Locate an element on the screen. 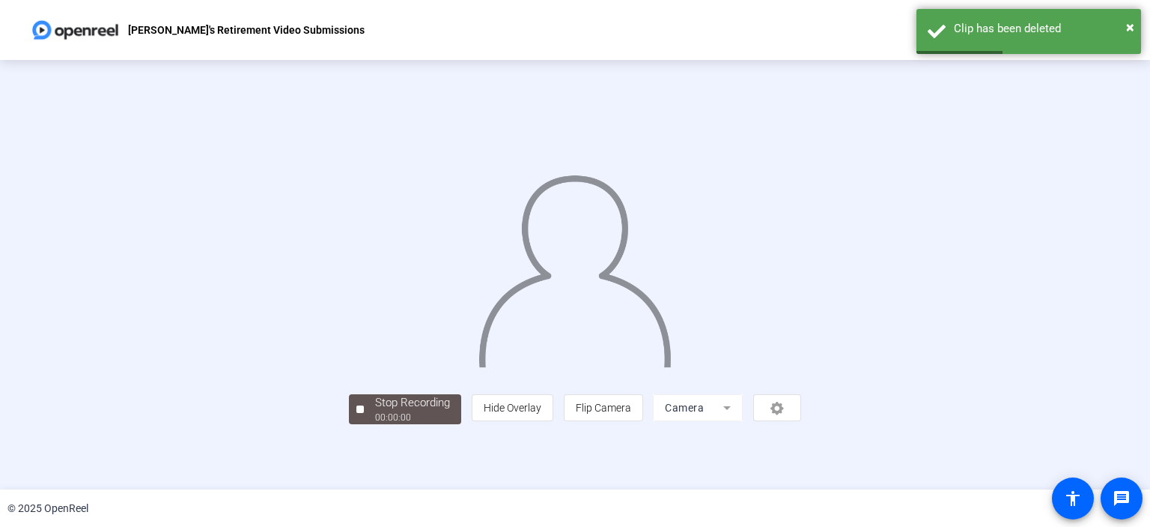 This screenshot has height=527, width=1150. div: © 2025 OpenReel is located at coordinates (48, 508).